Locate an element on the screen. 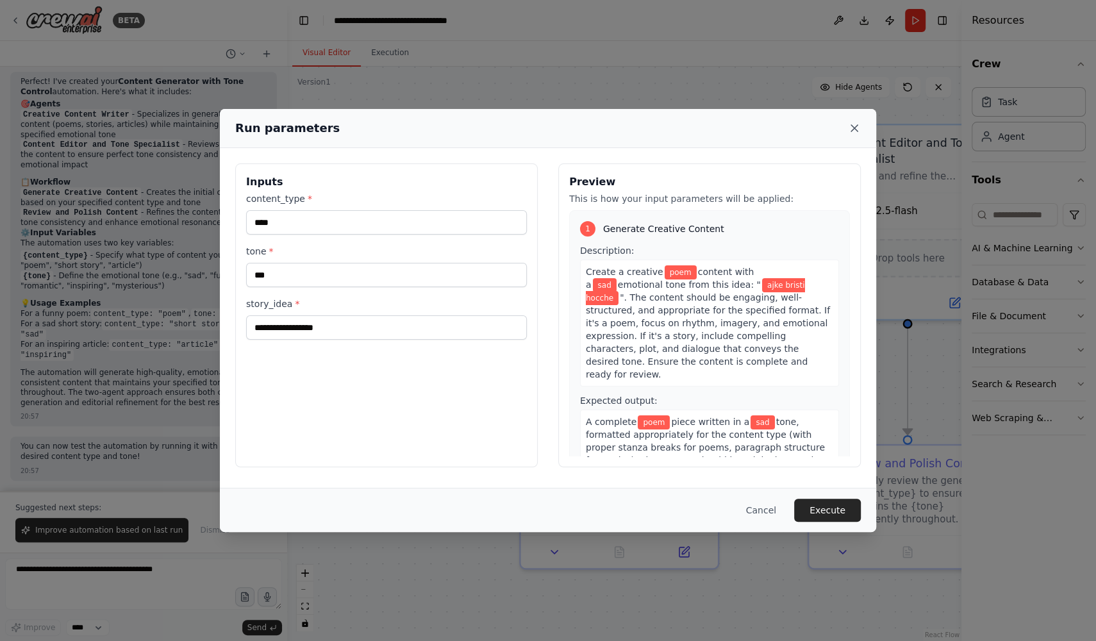 This screenshot has width=1096, height=641. span: ". The content should be engaging, well-structured, and appropriate for the specified format. If ... is located at coordinates (707, 336).